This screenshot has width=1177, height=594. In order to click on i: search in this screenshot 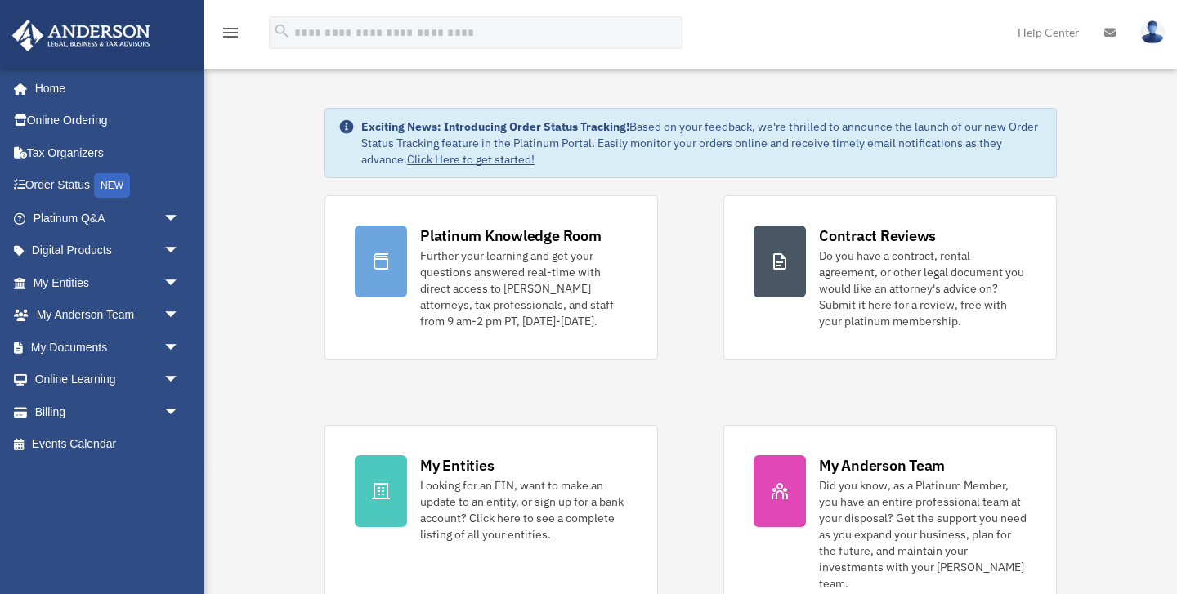, I will do `click(282, 31)`.